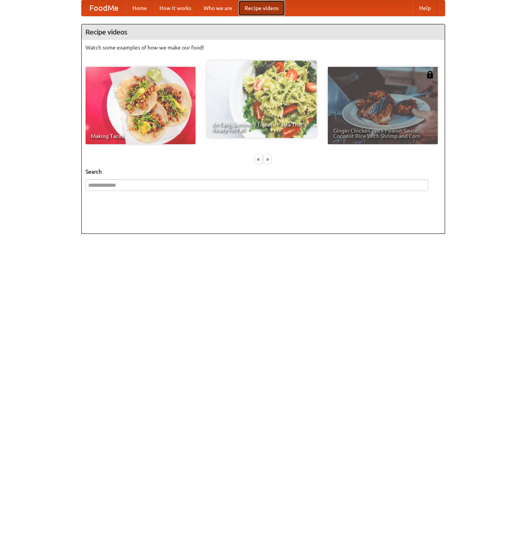 The height and width of the screenshot is (547, 526). What do you see at coordinates (262, 99) in the screenshot?
I see `a: An Easy, Summery Tomato Pasta That's Ready for Fall` at bounding box center [262, 99].